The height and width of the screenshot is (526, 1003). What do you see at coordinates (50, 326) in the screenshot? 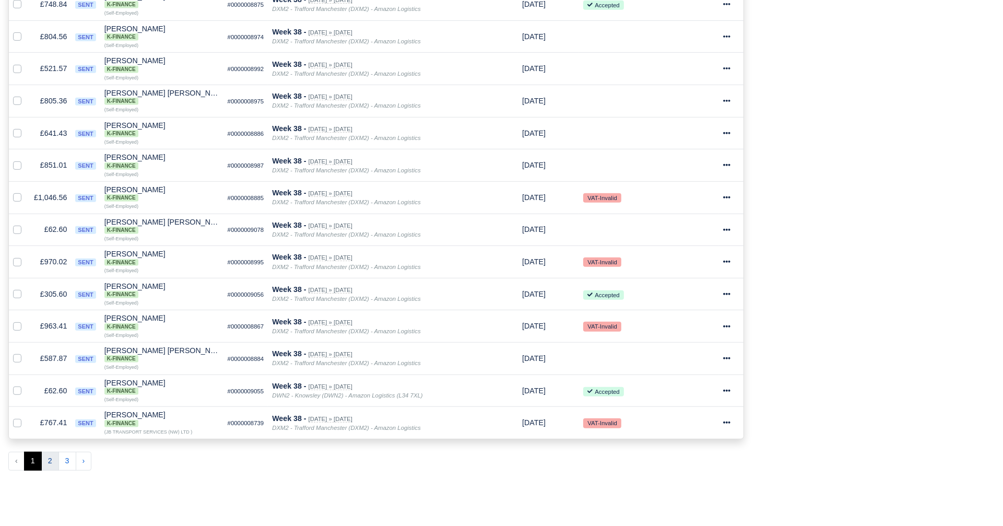
I see `td: £963.41` at bounding box center [50, 326].